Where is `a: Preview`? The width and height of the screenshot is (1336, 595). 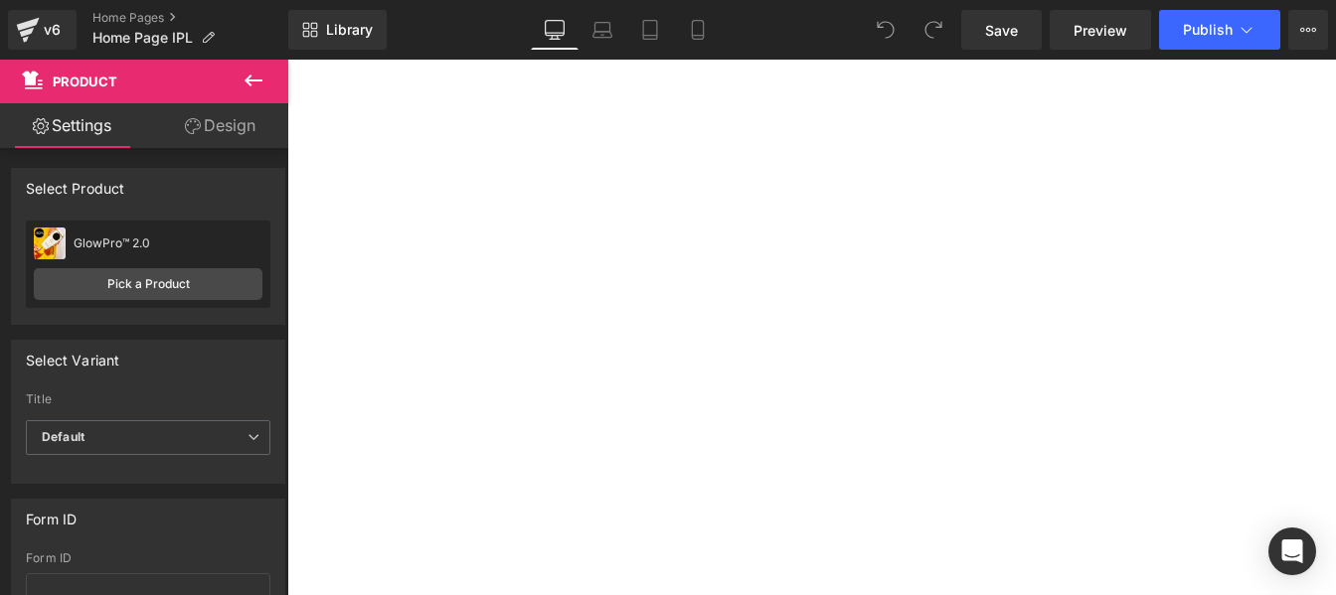 a: Preview is located at coordinates (1100, 30).